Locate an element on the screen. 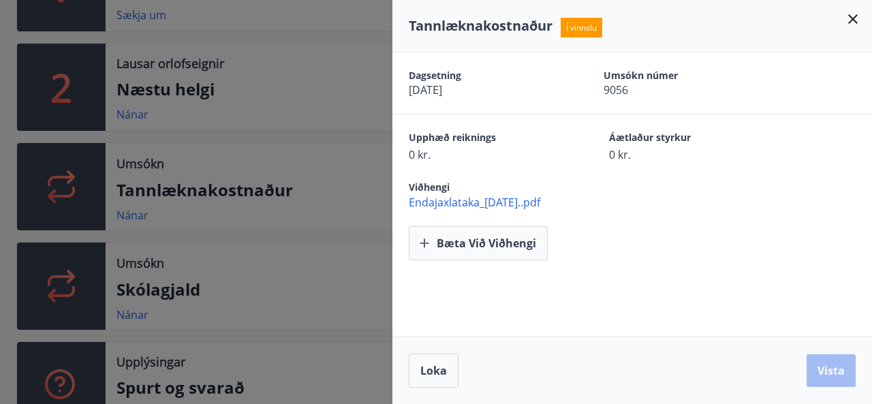 The width and height of the screenshot is (872, 404). span: Í vinnslu is located at coordinates (581, 27).